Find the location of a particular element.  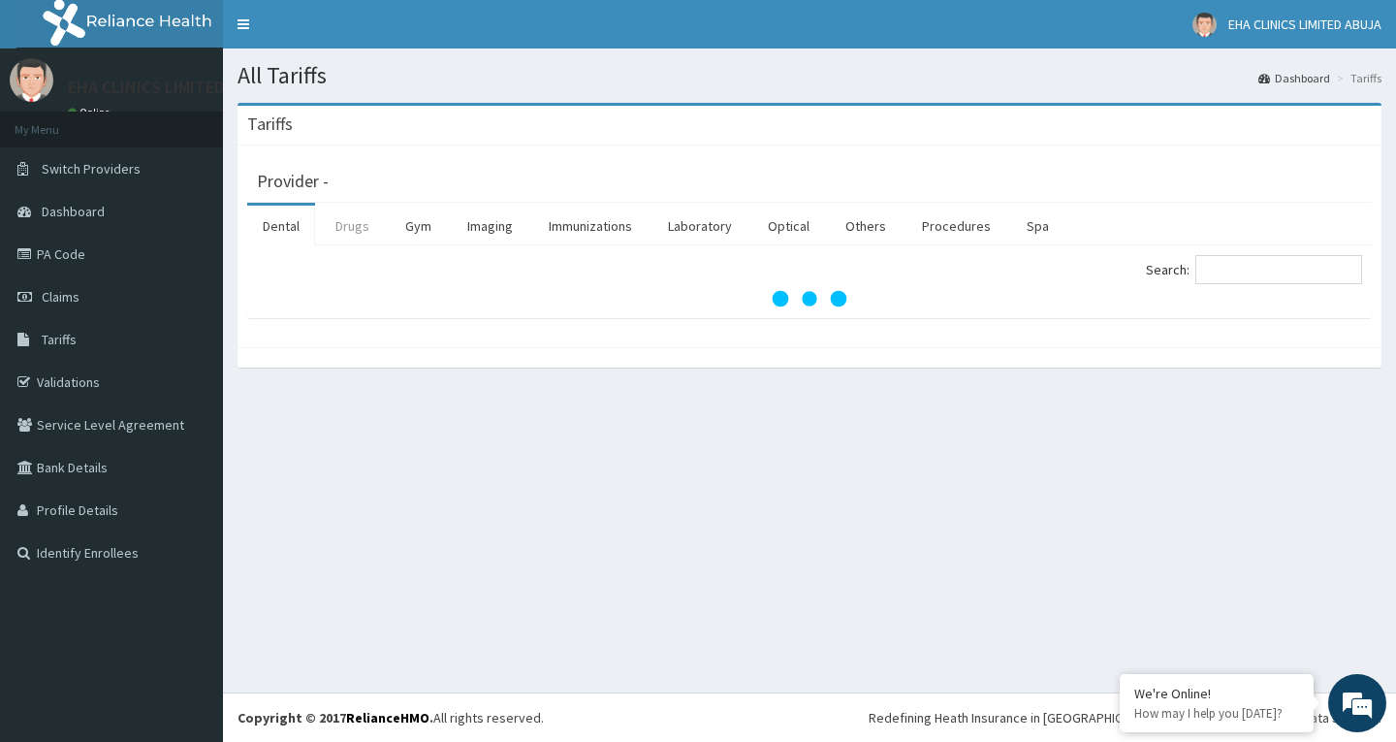

li: Tariffs is located at coordinates (1356, 78).